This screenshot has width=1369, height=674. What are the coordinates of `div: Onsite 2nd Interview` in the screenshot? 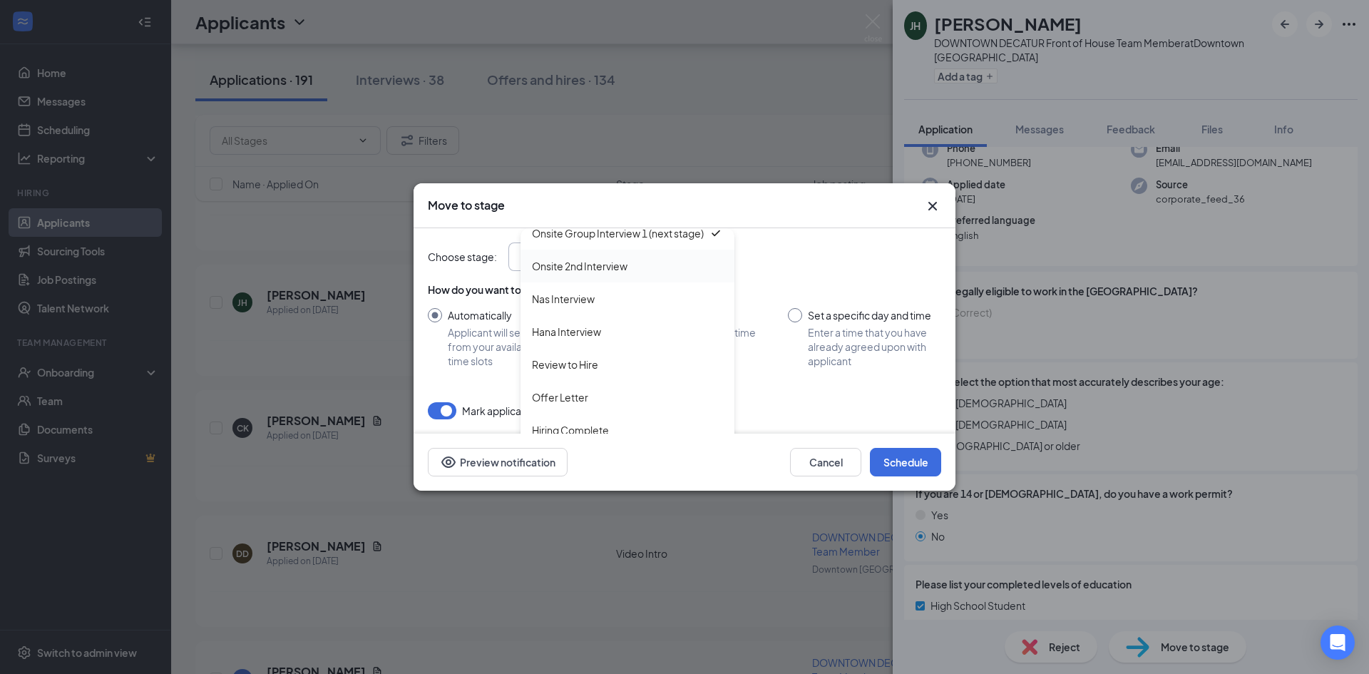 It's located at (580, 266).